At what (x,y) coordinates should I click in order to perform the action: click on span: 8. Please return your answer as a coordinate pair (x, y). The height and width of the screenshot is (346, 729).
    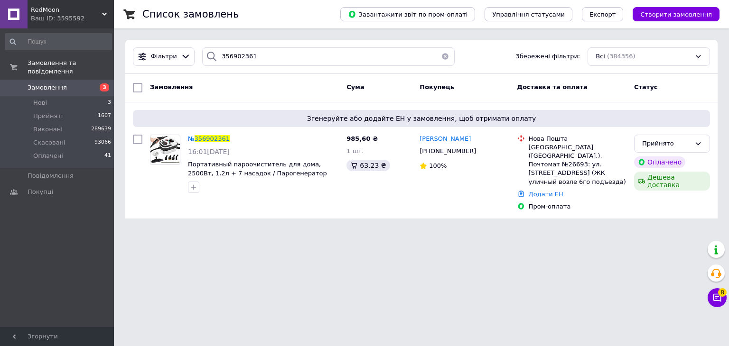
    Looking at the image, I should click on (722, 293).